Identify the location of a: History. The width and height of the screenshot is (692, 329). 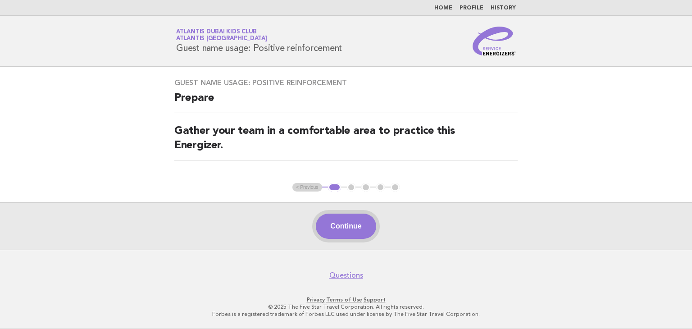
(503, 8).